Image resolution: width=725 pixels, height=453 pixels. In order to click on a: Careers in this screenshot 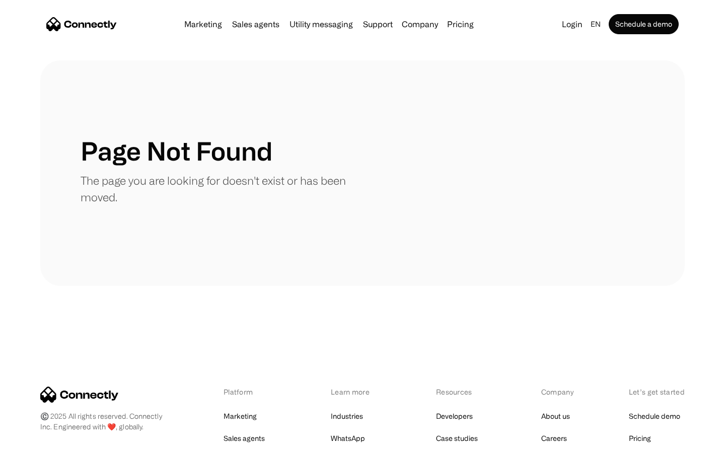, I will do `click(554, 438)`.